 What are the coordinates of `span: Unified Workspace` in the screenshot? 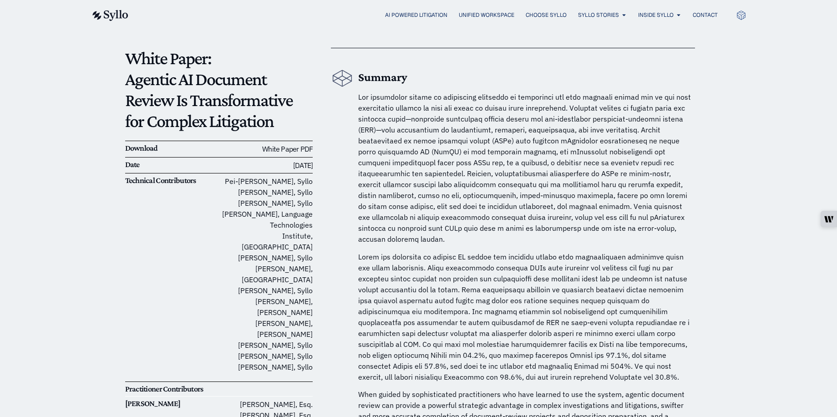 It's located at (487, 15).